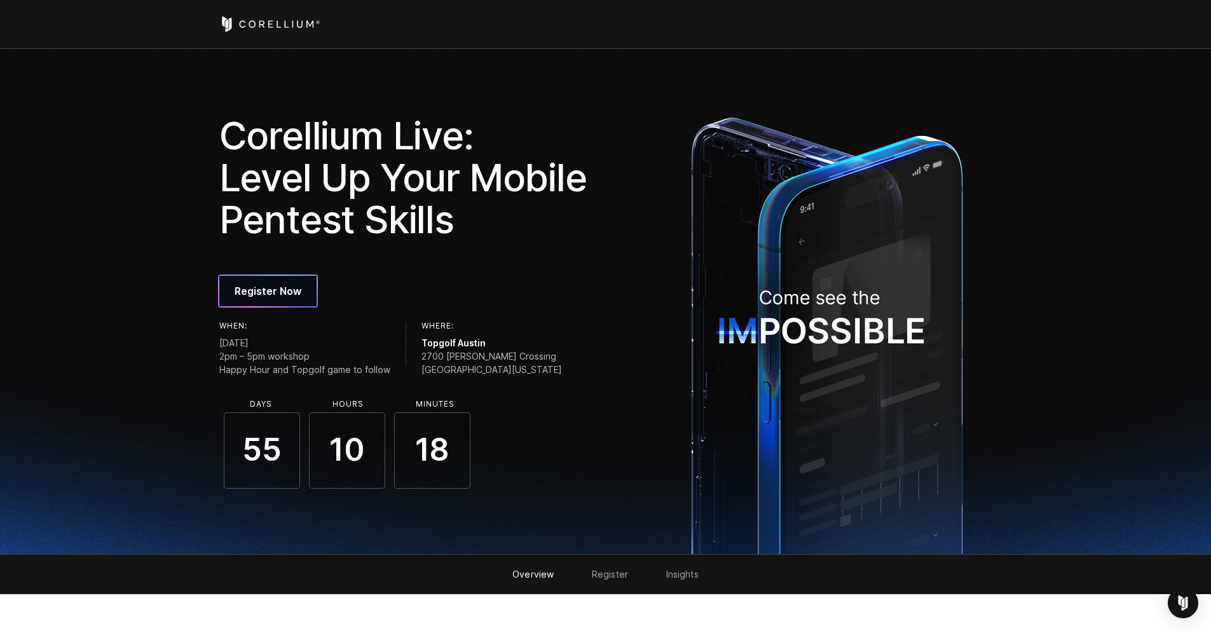 This screenshot has width=1211, height=631. What do you see at coordinates (270, 24) in the screenshot?
I see `a: Corellium Home` at bounding box center [270, 24].